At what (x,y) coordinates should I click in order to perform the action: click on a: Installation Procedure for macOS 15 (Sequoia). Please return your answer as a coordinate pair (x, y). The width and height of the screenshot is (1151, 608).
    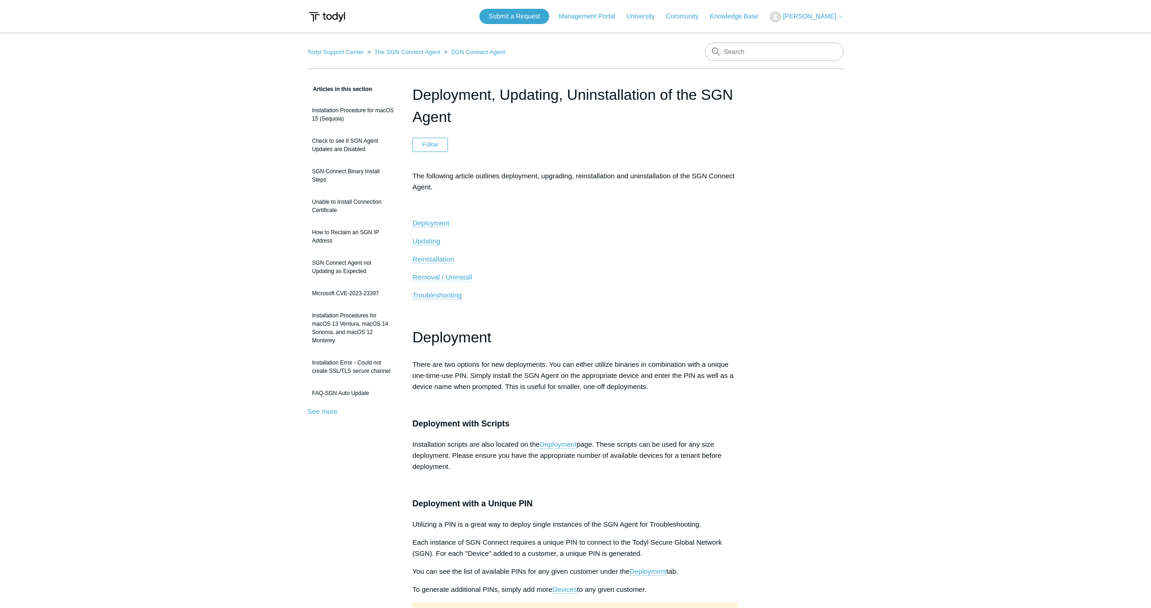
    Looking at the image, I should click on (353, 115).